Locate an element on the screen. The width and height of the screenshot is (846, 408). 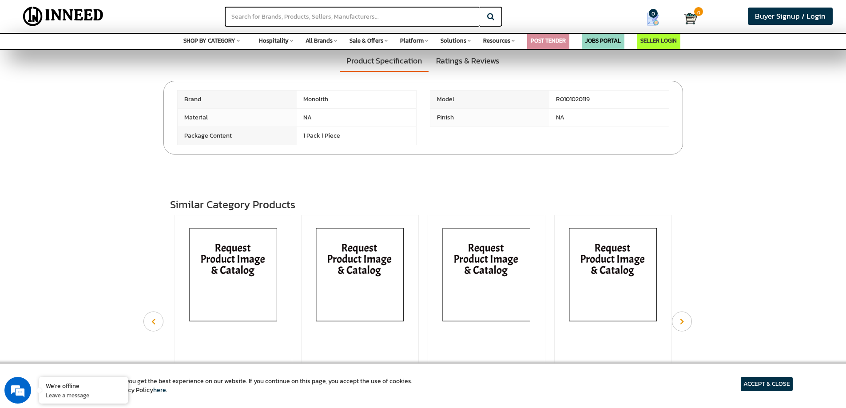
span: Monolith is located at coordinates (356, 100).